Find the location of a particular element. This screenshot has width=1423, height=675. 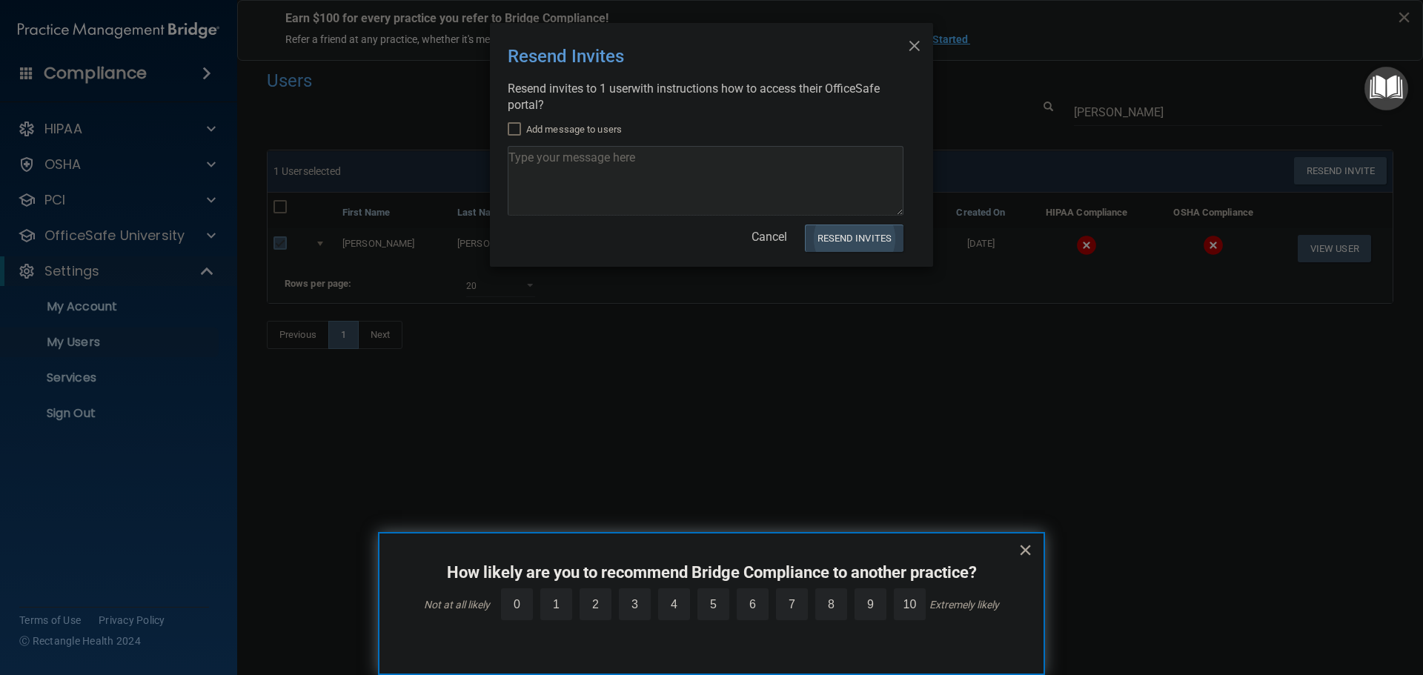

label: 4 is located at coordinates (674, 604).